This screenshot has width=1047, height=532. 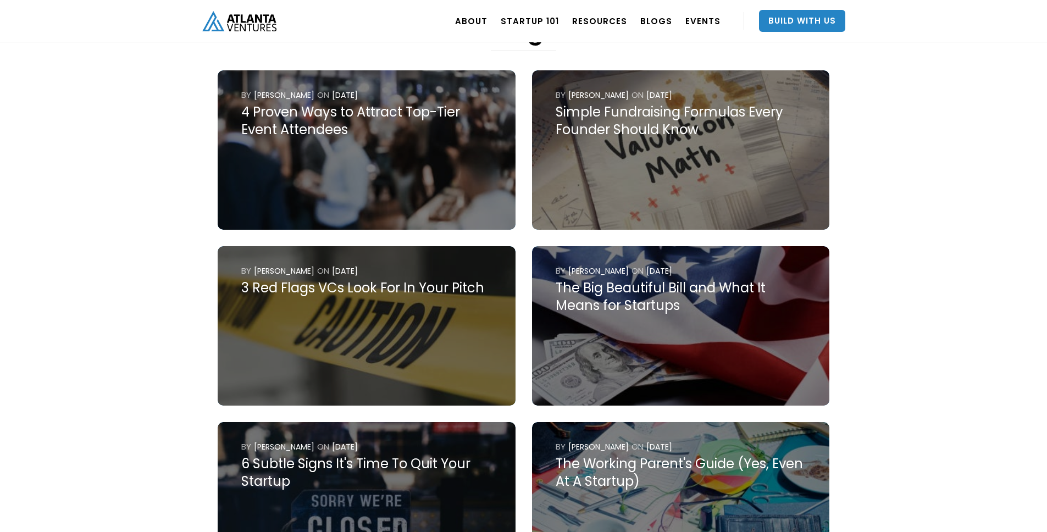 I want to click on a: Build With Us, so click(x=802, y=21).